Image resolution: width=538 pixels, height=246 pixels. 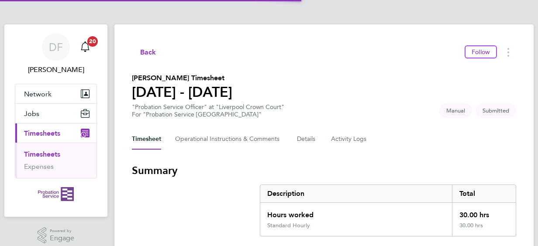 I want to click on span: This timesheet is Submitted., so click(x=496, y=111).